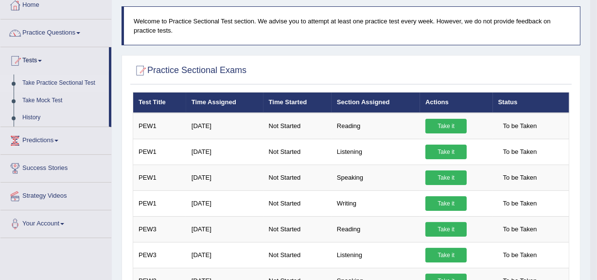 The width and height of the screenshot is (597, 280). I want to click on a: Take Mock Test, so click(63, 101).